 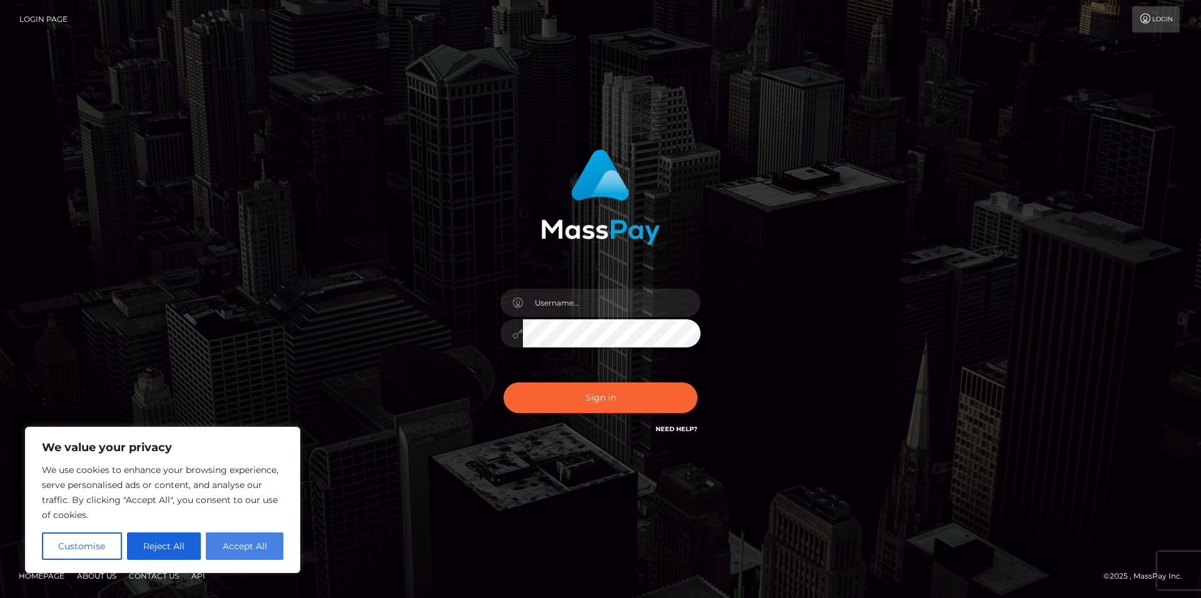 I want to click on div: © 2025 , MassPay Inc., so click(x=1147, y=577).